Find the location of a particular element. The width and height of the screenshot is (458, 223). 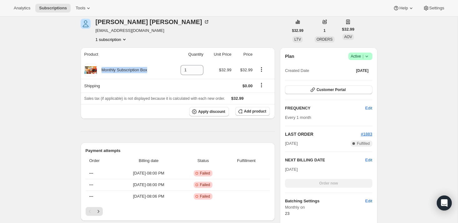

button: Subscriptions is located at coordinates (53, 8).